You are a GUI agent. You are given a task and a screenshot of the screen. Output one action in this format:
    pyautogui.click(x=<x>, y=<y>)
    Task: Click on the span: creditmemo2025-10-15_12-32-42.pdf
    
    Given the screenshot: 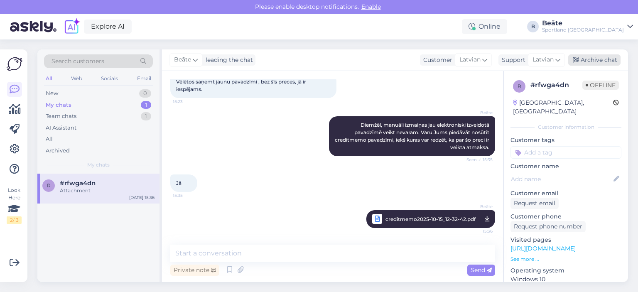 What is the action you would take?
    pyautogui.click(x=431, y=219)
    